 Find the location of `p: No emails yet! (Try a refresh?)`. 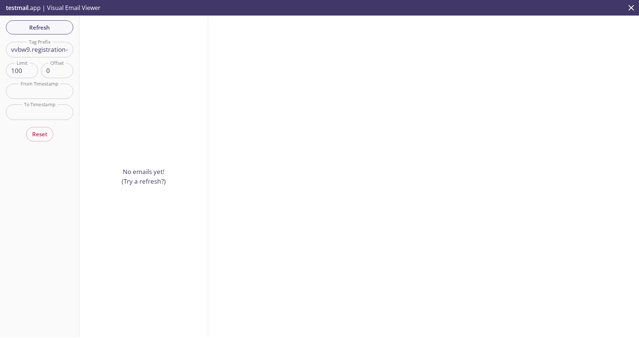

p: No emails yet! (Try a refresh?) is located at coordinates (144, 176).